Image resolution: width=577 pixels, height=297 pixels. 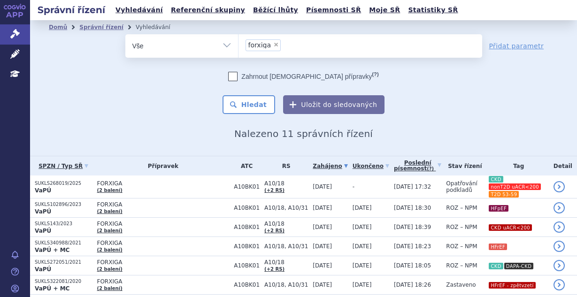 I want to click on th: Tag, so click(x=516, y=166).